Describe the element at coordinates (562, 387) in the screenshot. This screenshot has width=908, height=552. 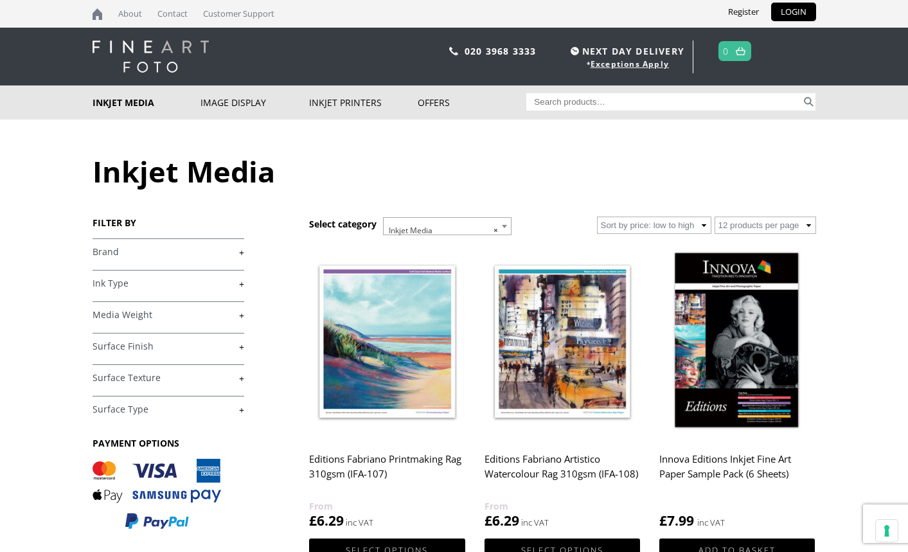
I see `a: Editions Fabriano Artistico Watercolour Rag 310gsm (IFA-108) £6.29` at that location.